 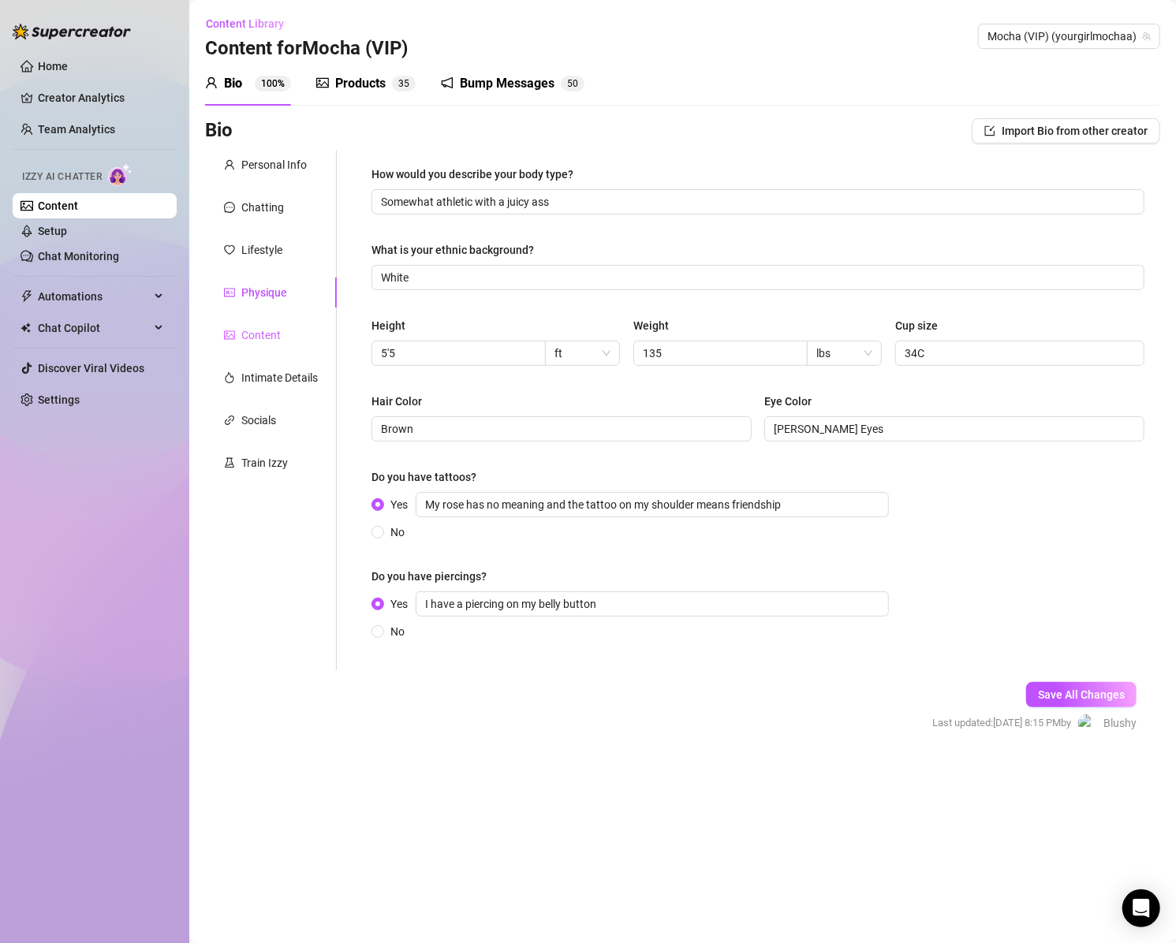 What do you see at coordinates (429, 477) in the screenshot?
I see `label: Do you have tattoos?` at bounding box center [429, 477].